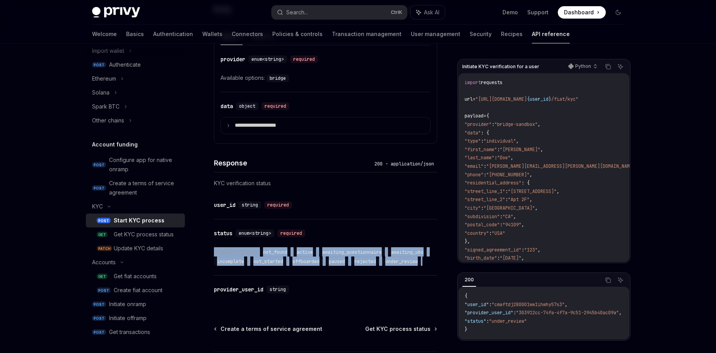  Describe the element at coordinates (474, 166) in the screenshot. I see `span: "email"` at that location.